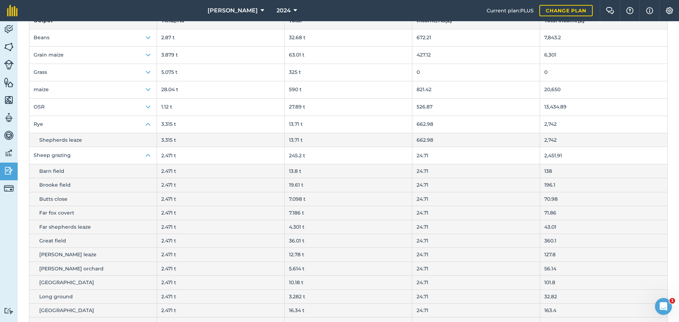 Image resolution: width=679 pixels, height=322 pixels. I want to click on span: Brooke field, so click(55, 185).